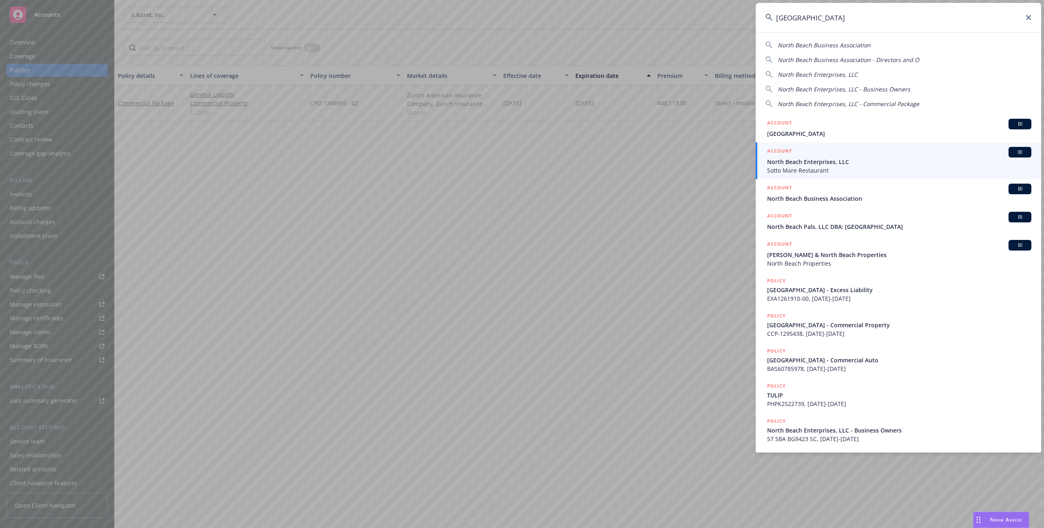 This screenshot has width=1044, height=528. Describe the element at coordinates (1006, 519) in the screenshot. I see `span: Nova Assist` at that location.